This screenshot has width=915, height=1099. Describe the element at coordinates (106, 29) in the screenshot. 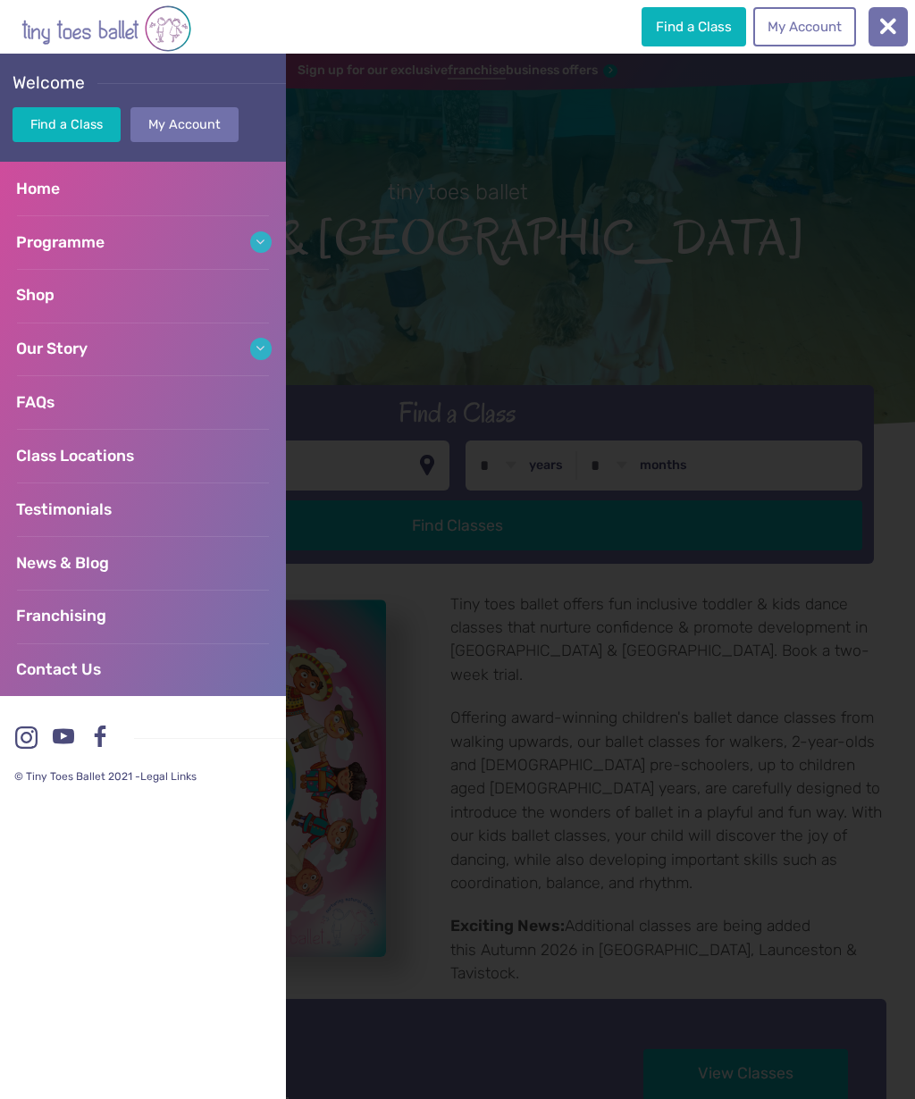

I see `img: tiny toes ballet` at that location.